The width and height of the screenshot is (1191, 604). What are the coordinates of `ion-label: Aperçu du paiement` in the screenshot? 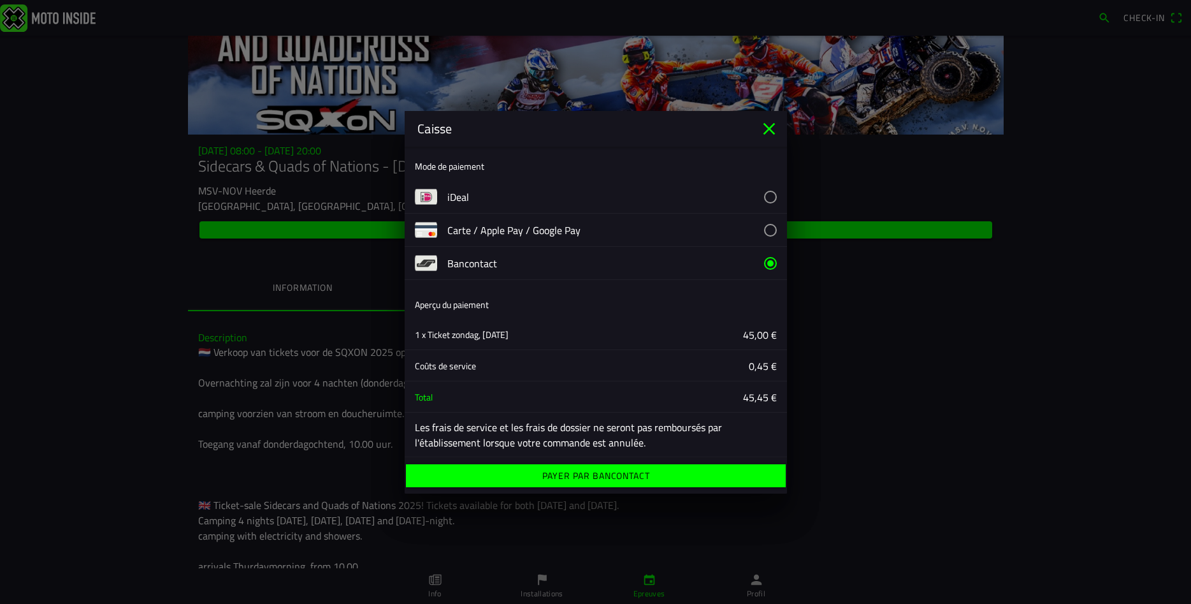 It's located at (452, 304).